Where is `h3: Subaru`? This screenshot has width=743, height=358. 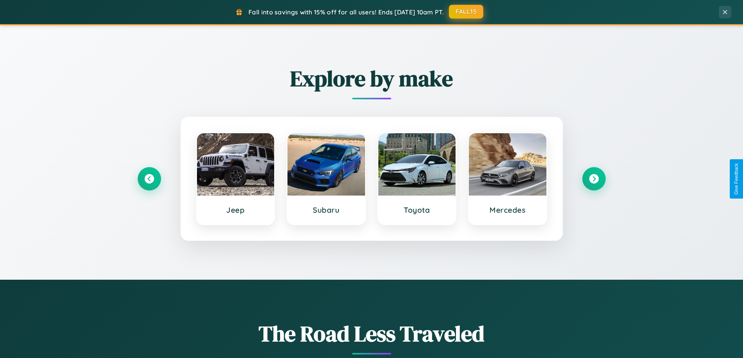 h3: Subaru is located at coordinates (326, 210).